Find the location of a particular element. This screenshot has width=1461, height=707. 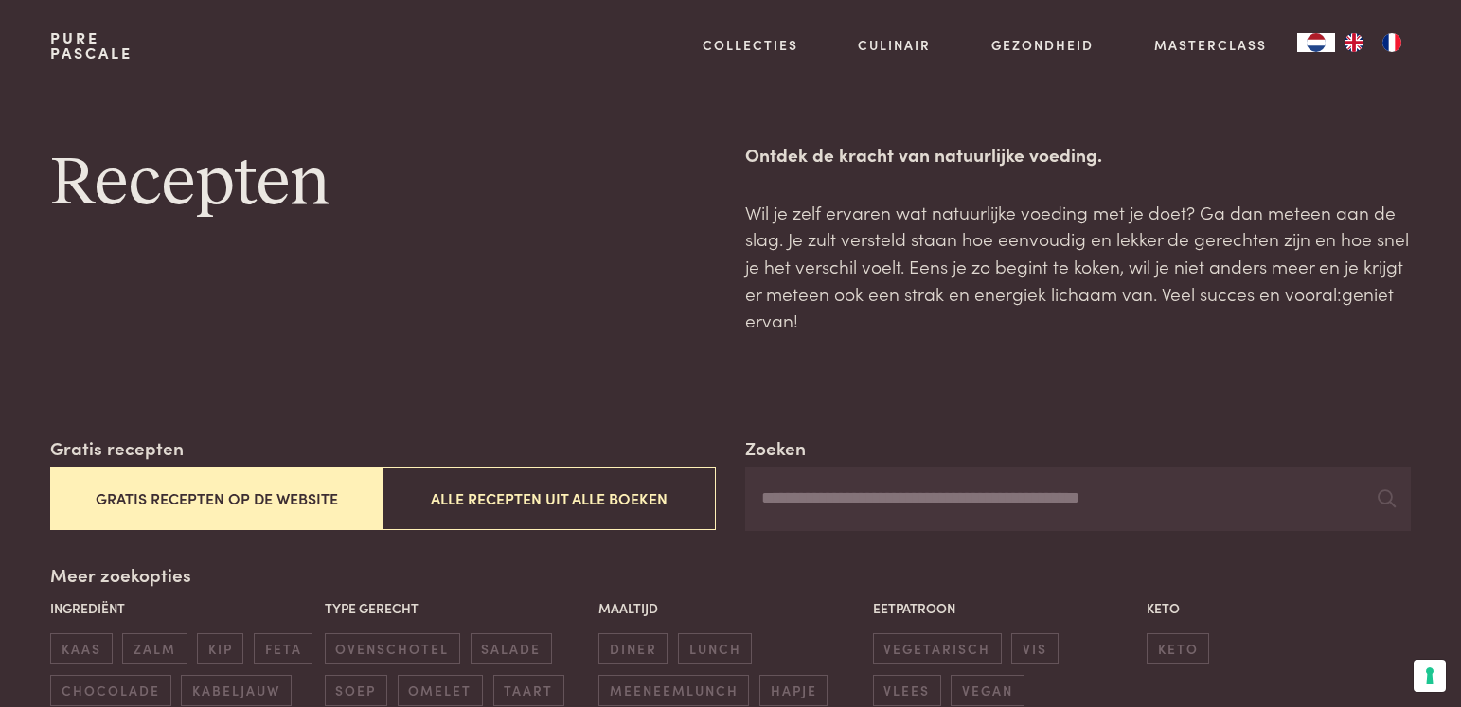

p: Wil je zelf ervaren wat natuurlijke voeding met je doet? Ga dan meteen aan de slag. Je zult verst... is located at coordinates (1077, 266).